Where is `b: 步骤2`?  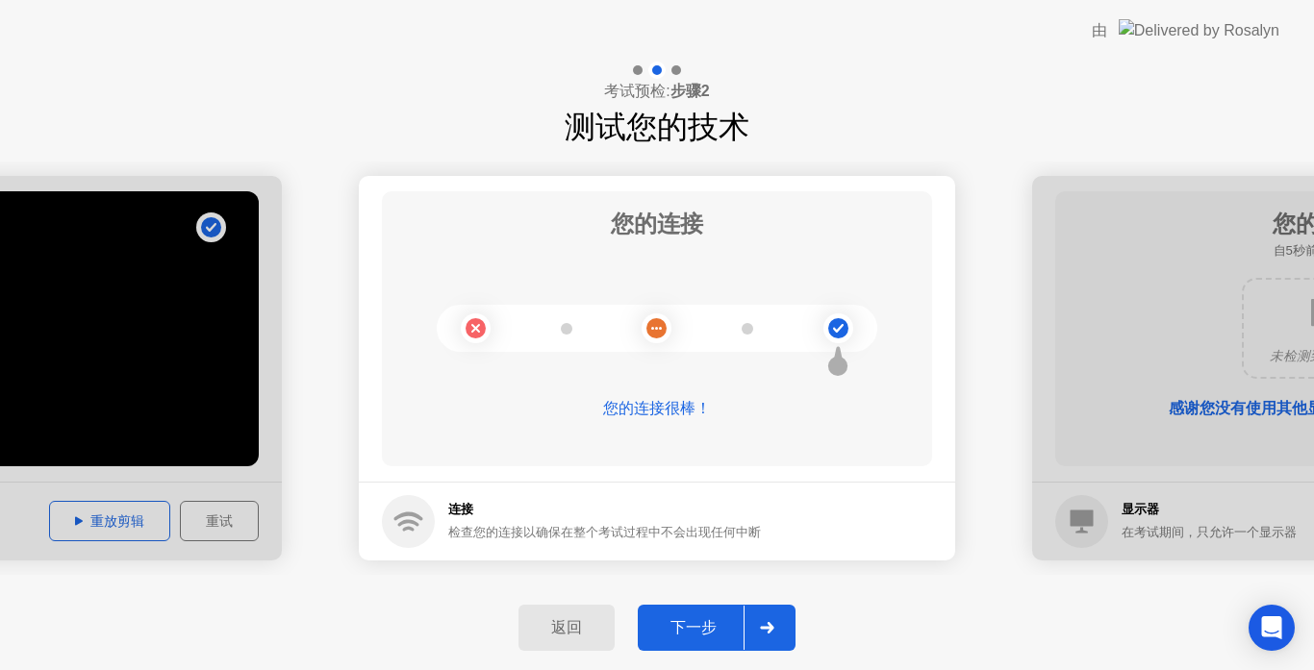
b: 步骤2 is located at coordinates (690, 90).